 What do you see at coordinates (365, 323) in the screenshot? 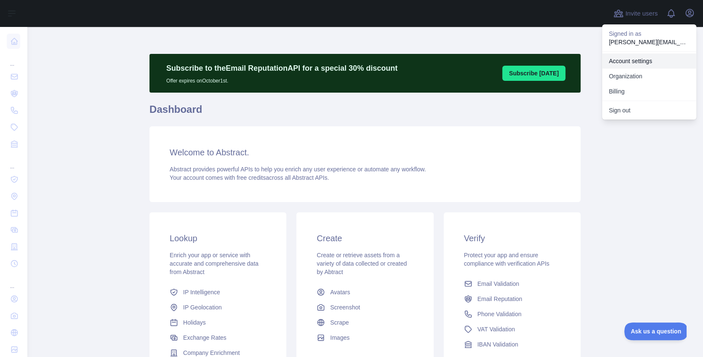
I see `a: Scrape` at bounding box center [365, 323].